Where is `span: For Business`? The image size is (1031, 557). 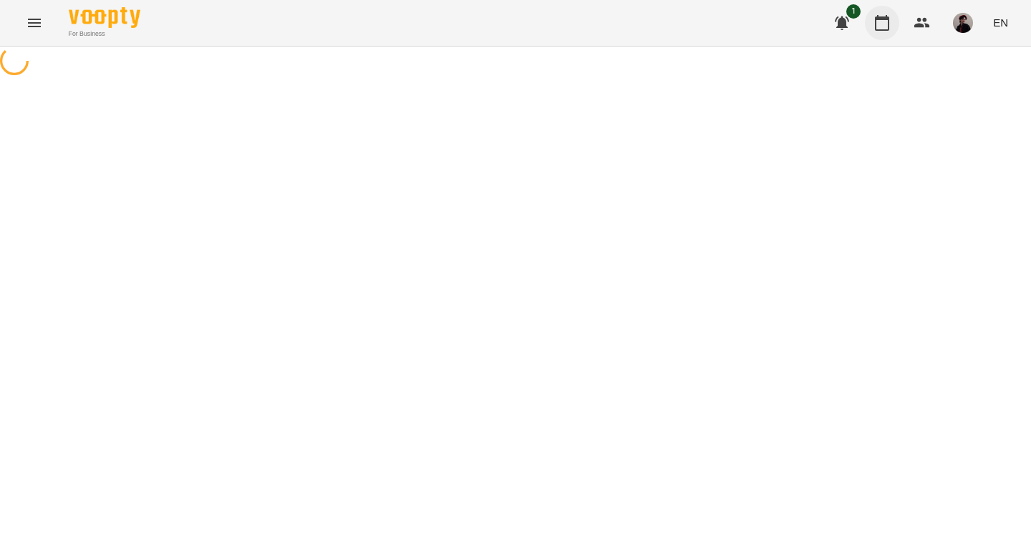 span: For Business is located at coordinates (104, 34).